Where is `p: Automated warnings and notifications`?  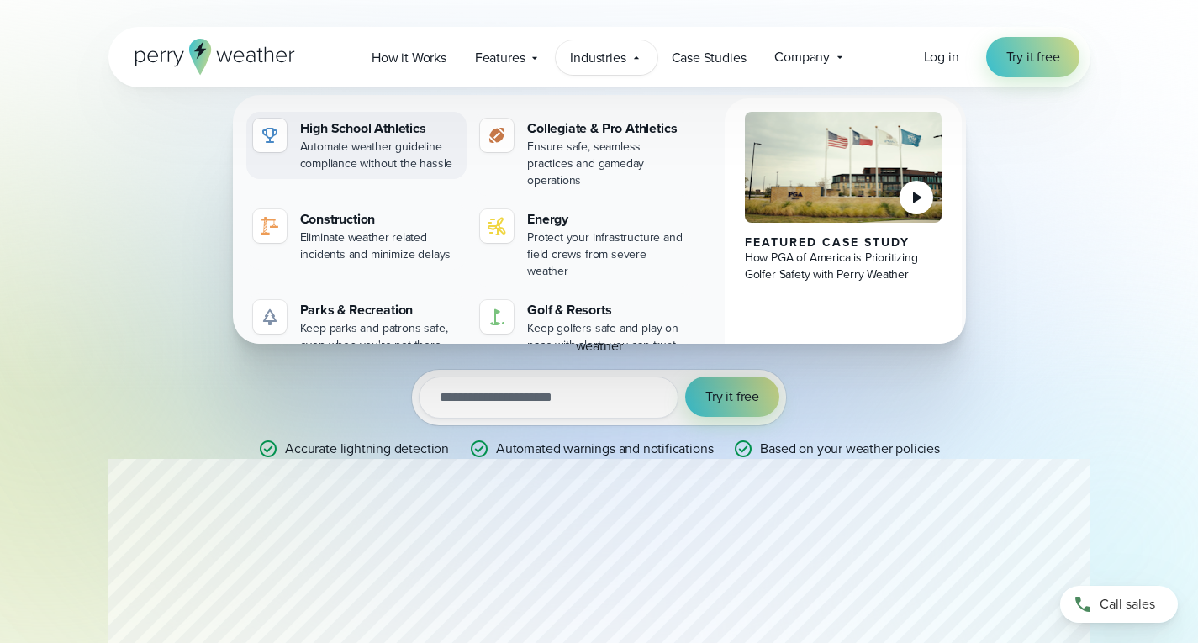 p: Automated warnings and notifications is located at coordinates (604, 449).